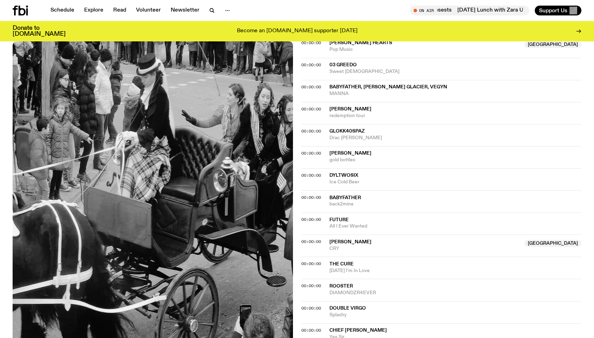  What do you see at coordinates (341, 264) in the screenshot?
I see `span: The Cure` at bounding box center [341, 264].